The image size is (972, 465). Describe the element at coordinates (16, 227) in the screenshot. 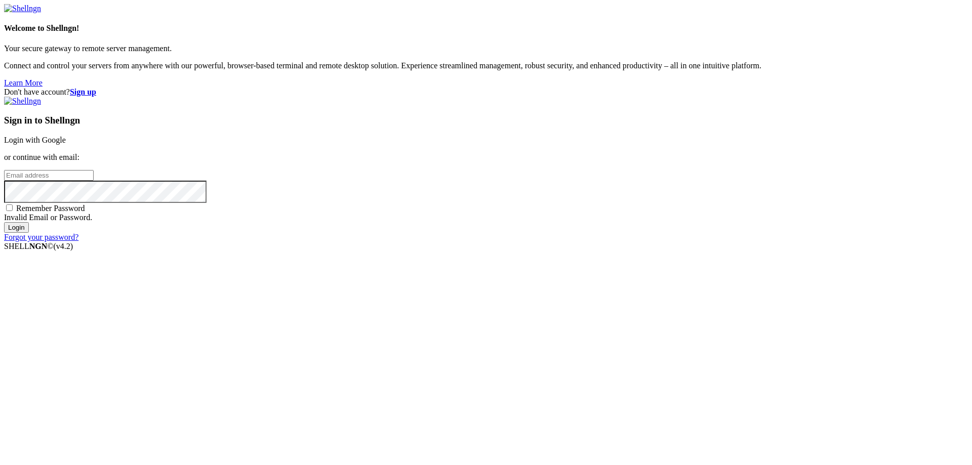

I see `input: Login` at that location.